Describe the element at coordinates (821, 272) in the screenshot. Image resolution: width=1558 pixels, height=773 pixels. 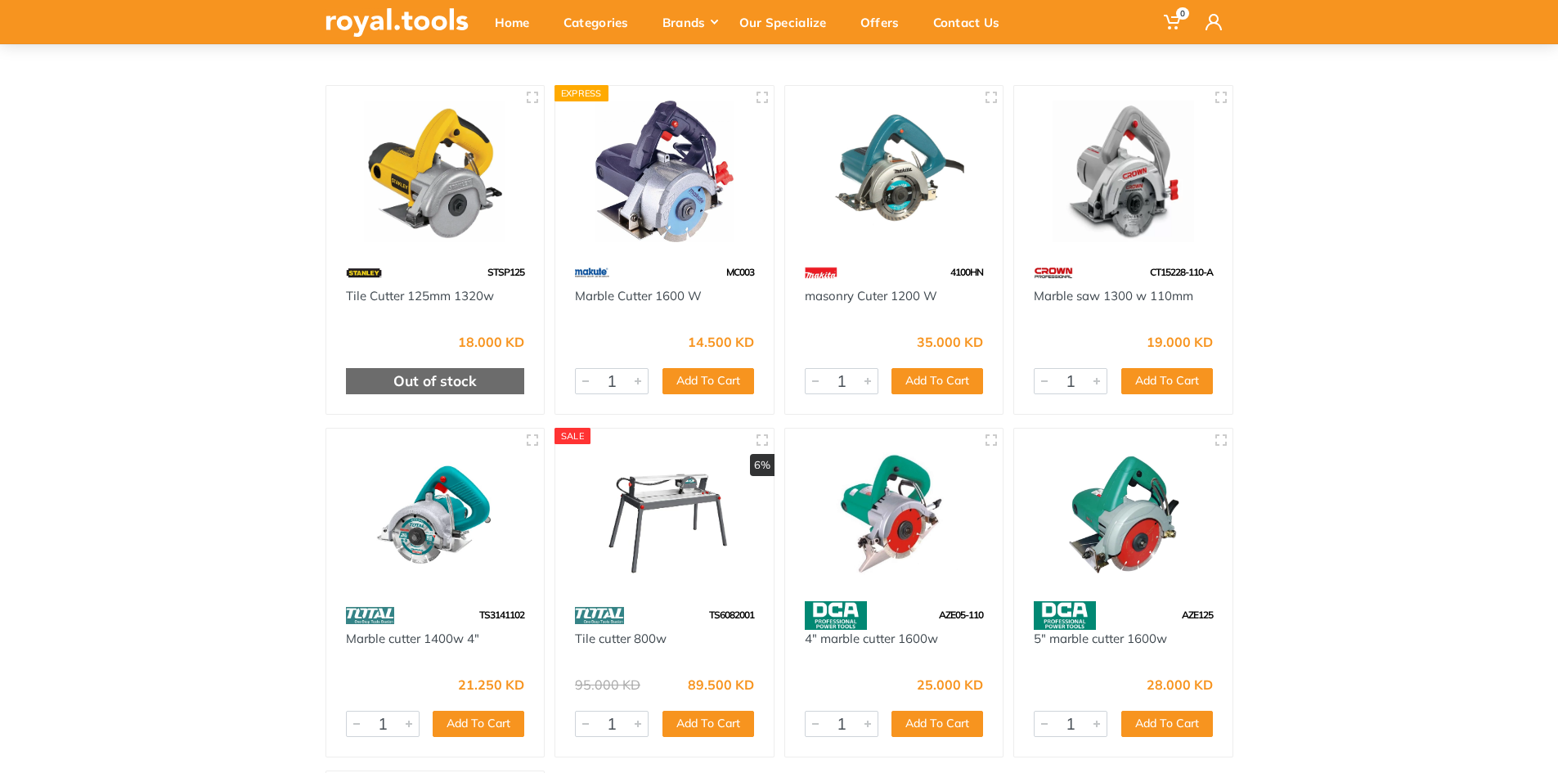
I see `img: 42.webp` at that location.